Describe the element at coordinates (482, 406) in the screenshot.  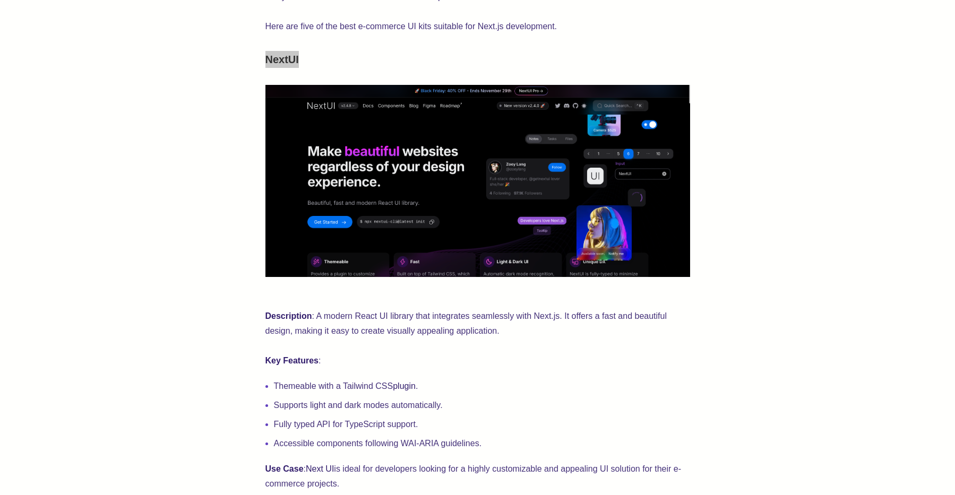
I see `li: Supports light and dark modes automatically.` at that location.